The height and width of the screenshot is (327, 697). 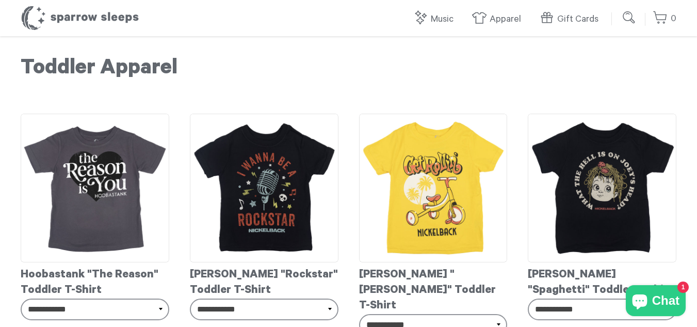 What do you see at coordinates (656, 301) in the screenshot?
I see `inbox-online-store-chat: Shopify online store chat` at bounding box center [656, 301].